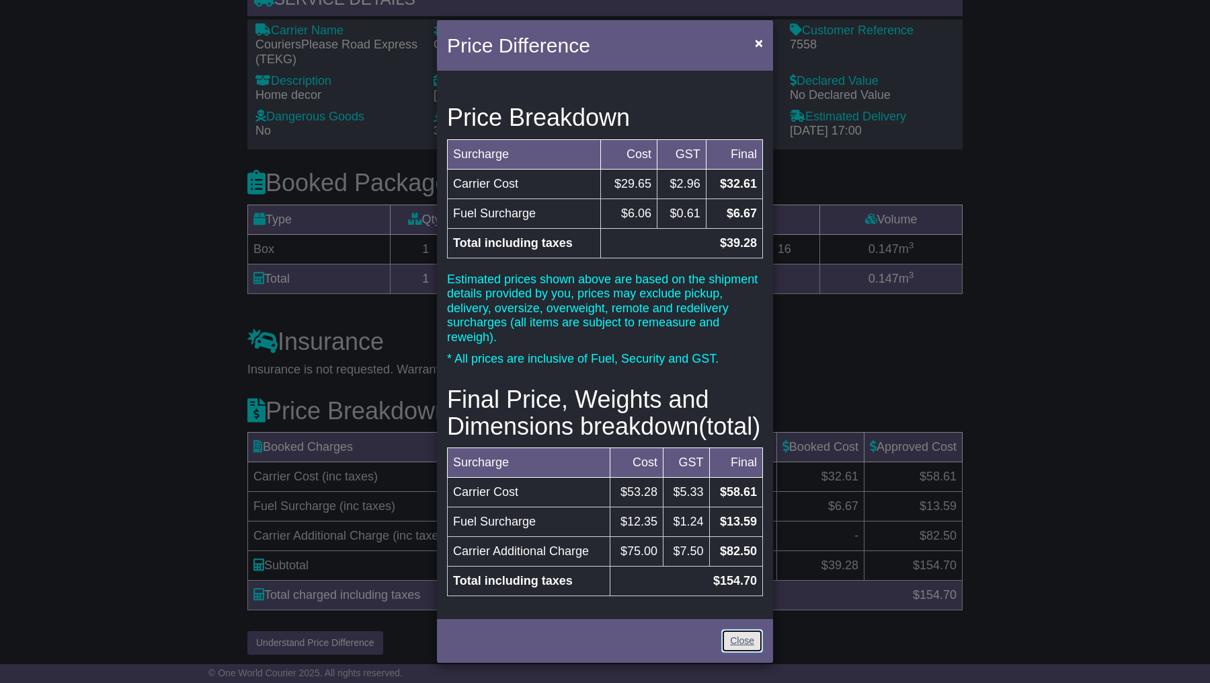  I want to click on td: $75.00, so click(636, 551).